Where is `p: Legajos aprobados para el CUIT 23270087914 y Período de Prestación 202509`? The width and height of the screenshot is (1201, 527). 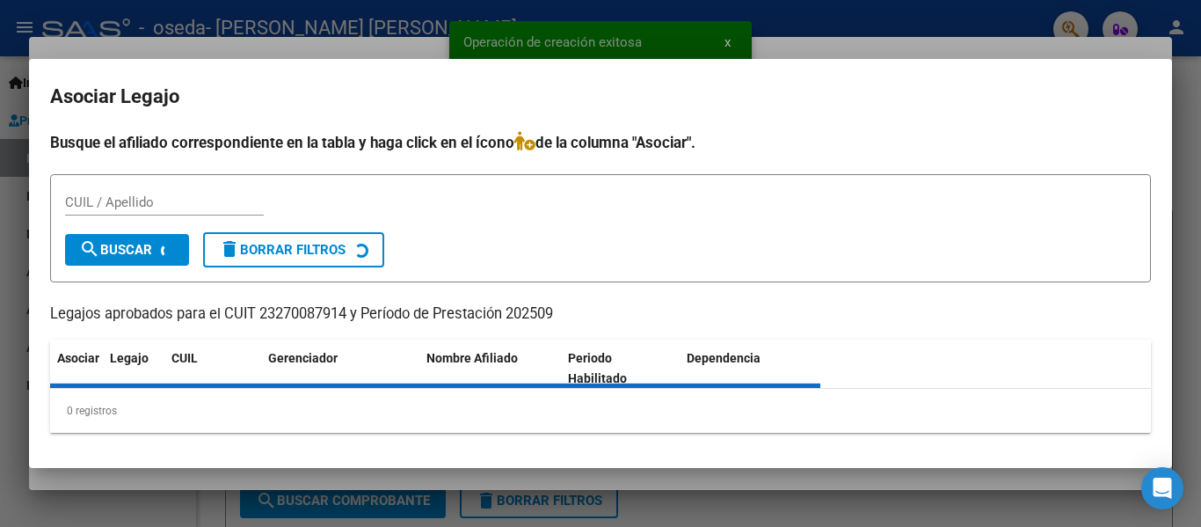 p: Legajos aprobados para el CUIT 23270087914 y Período de Prestación 202509 is located at coordinates (600, 314).